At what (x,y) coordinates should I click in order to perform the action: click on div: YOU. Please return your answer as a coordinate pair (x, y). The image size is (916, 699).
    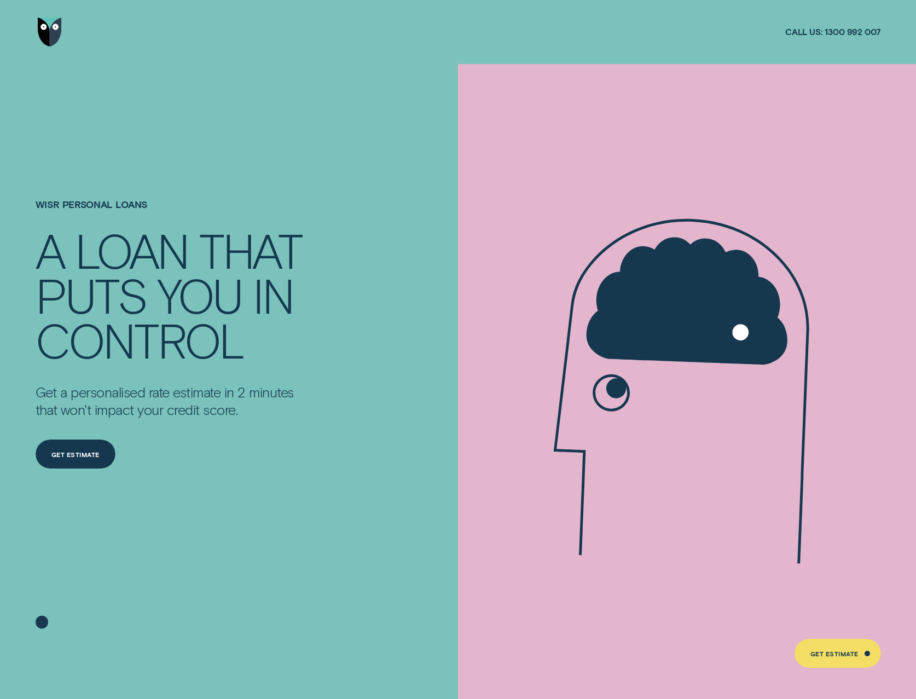
    Looking at the image, I should click on (199, 295).